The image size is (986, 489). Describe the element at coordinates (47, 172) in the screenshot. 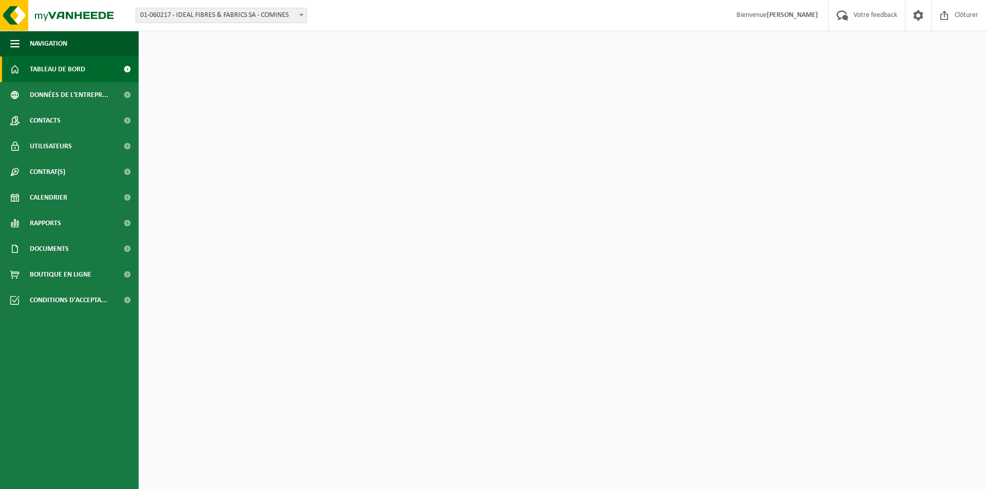

I see `span: Contrat(s)` at that location.